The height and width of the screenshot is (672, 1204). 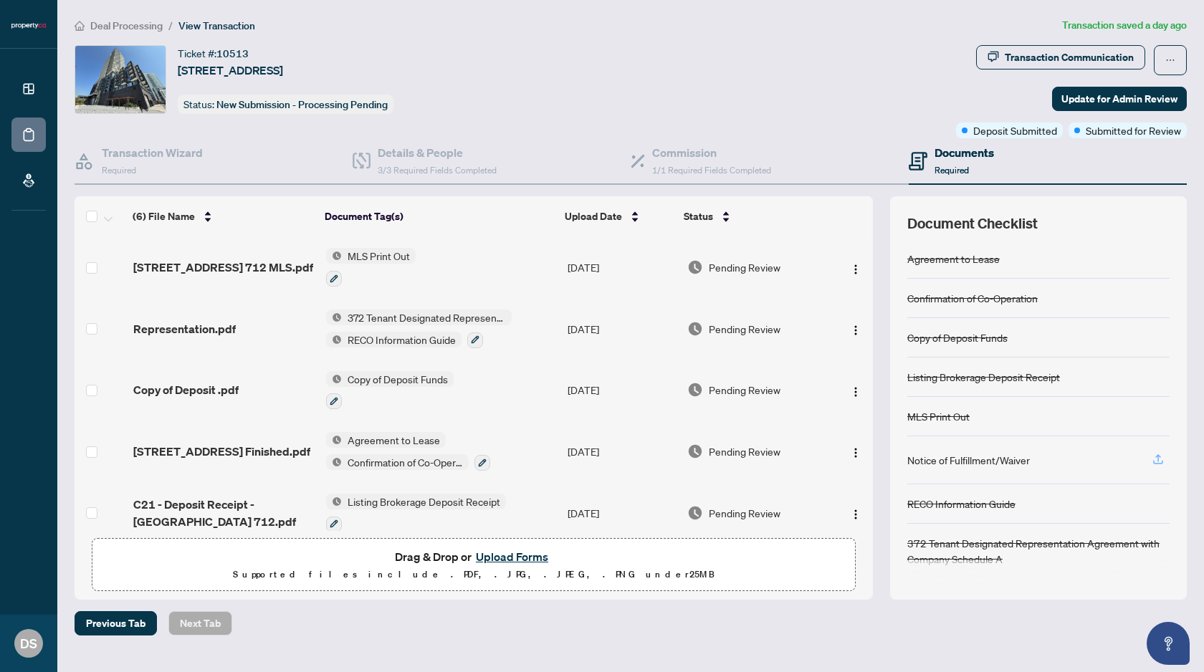 I want to click on div: 372 Tenant Designated Representation Agreement with Company Schedule A, so click(x=1039, y=551).